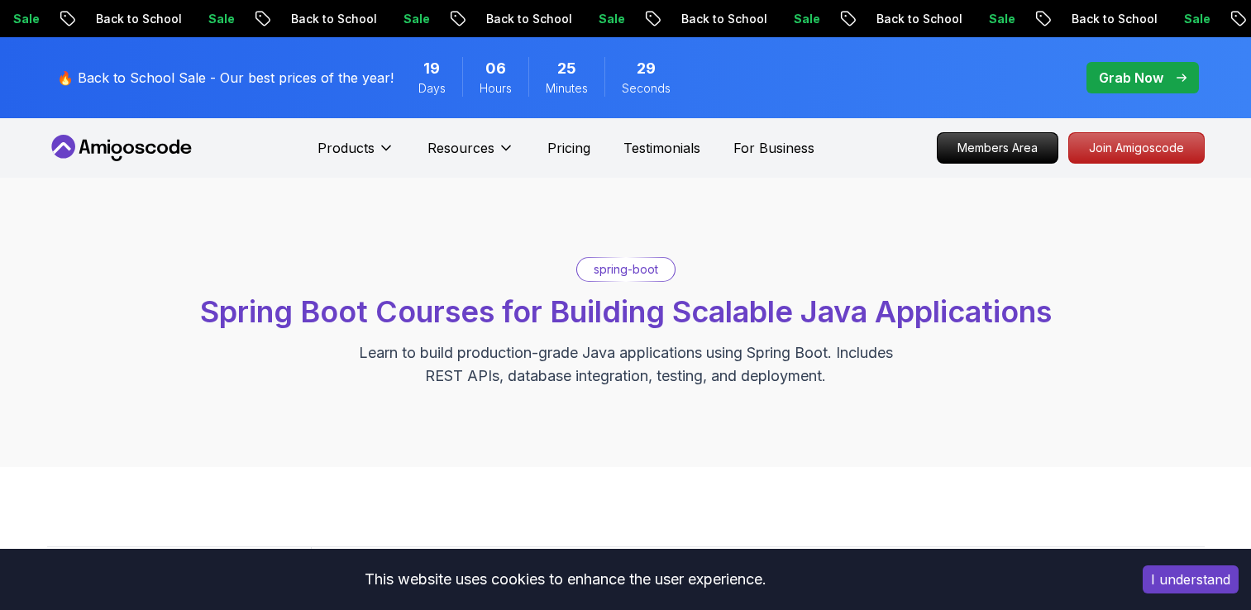 The height and width of the screenshot is (610, 1251). What do you see at coordinates (997, 148) in the screenshot?
I see `p: Members Area` at bounding box center [997, 148].